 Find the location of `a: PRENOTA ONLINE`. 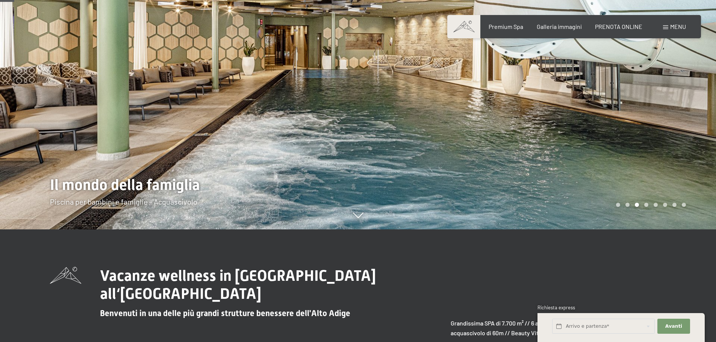

a: PRENOTA ONLINE is located at coordinates (618, 26).